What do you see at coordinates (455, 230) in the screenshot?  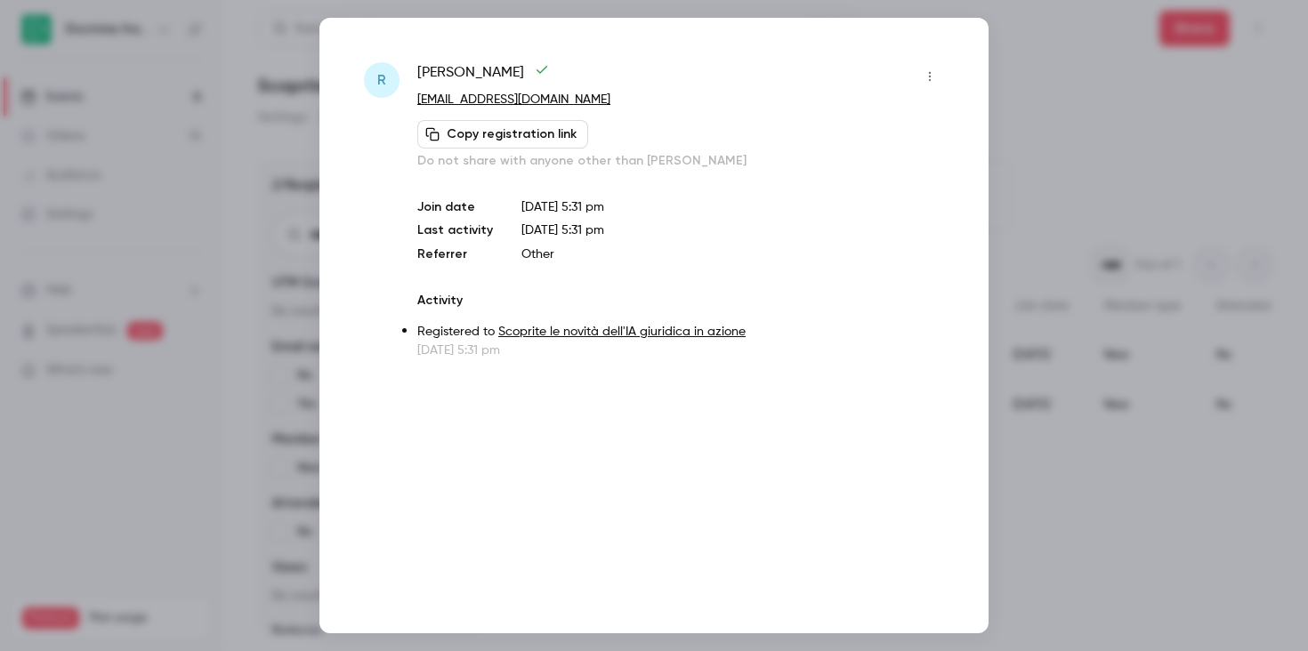 I see `p: Last activity` at bounding box center [455, 230].